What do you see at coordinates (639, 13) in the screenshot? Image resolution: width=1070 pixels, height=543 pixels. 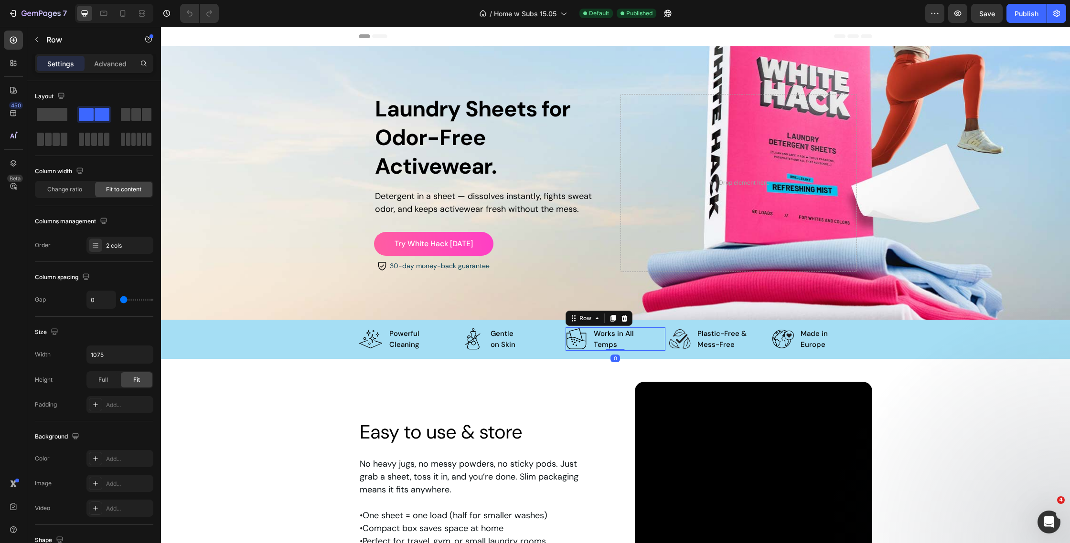 I see `span: Published` at bounding box center [639, 13].